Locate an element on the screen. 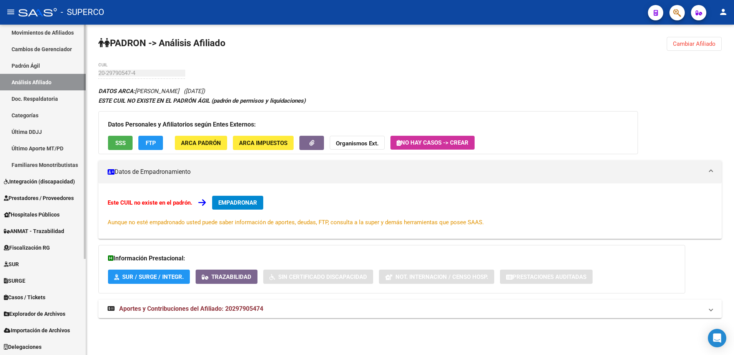 This screenshot has height=355, width=734. button: Not. Internacion / Censo Hosp. is located at coordinates (436, 276).